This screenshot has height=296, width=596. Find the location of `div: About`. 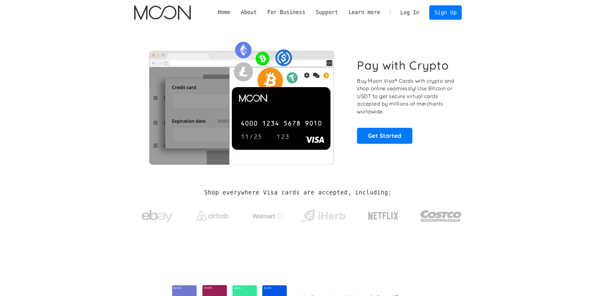

div: About is located at coordinates (249, 12).